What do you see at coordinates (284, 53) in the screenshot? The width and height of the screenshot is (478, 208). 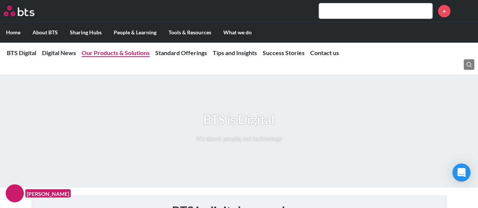 I see `a: Success Stories` at bounding box center [284, 53].